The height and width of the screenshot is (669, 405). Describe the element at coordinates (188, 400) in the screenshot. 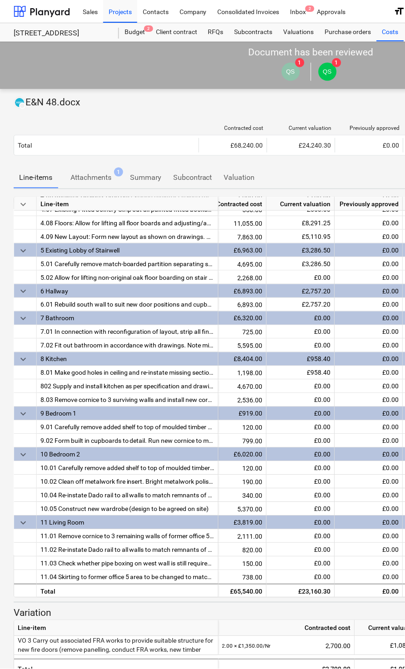

I see `span: 8.03 Remove cornice to 3 surviving walls and install new cornice to all walls to match adjacent B...` at that location.